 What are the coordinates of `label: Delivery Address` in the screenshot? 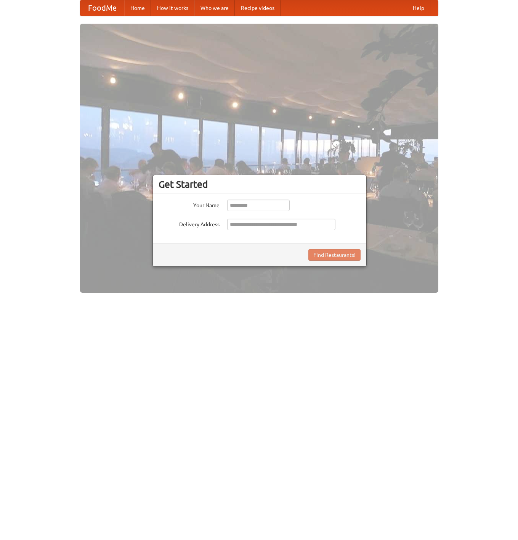 It's located at (189, 223).